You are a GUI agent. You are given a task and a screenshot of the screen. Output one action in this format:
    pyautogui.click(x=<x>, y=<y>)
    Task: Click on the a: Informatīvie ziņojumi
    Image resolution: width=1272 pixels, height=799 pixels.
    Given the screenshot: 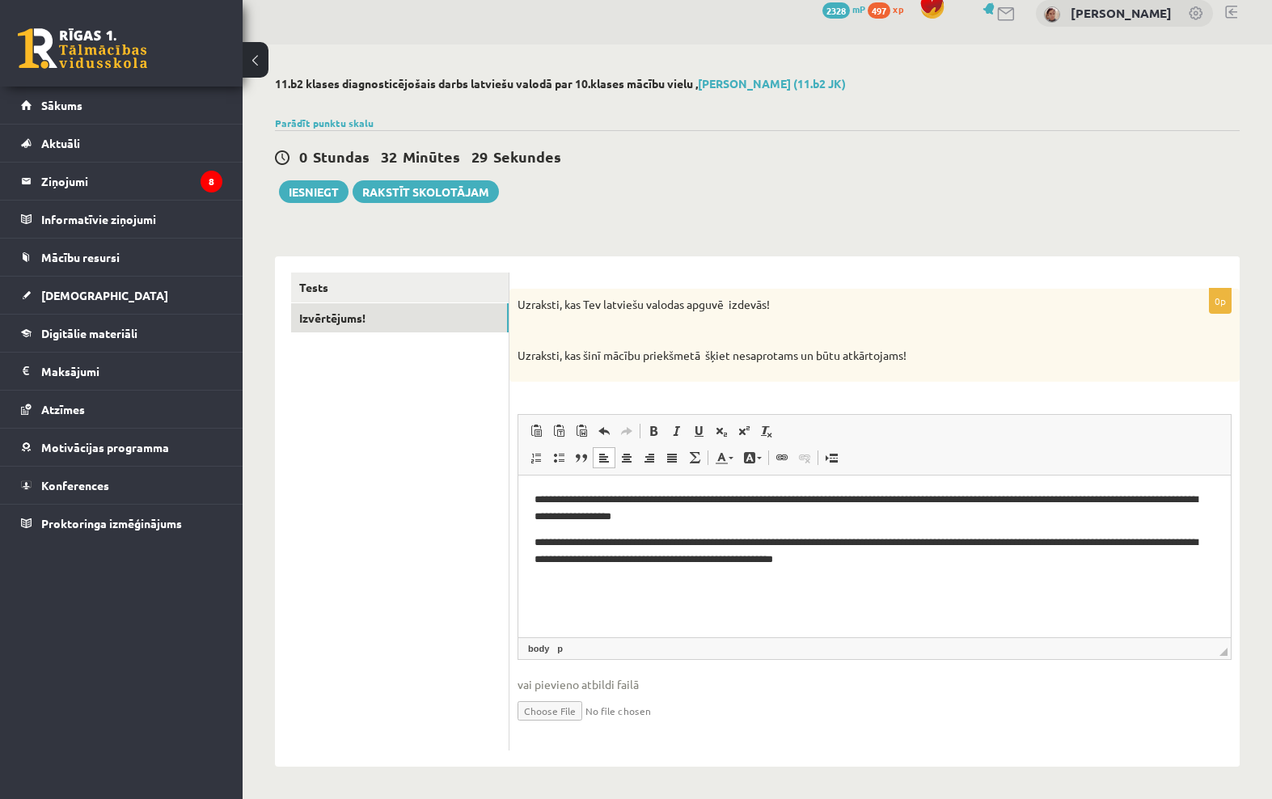 What is the action you would take?
    pyautogui.click(x=121, y=219)
    